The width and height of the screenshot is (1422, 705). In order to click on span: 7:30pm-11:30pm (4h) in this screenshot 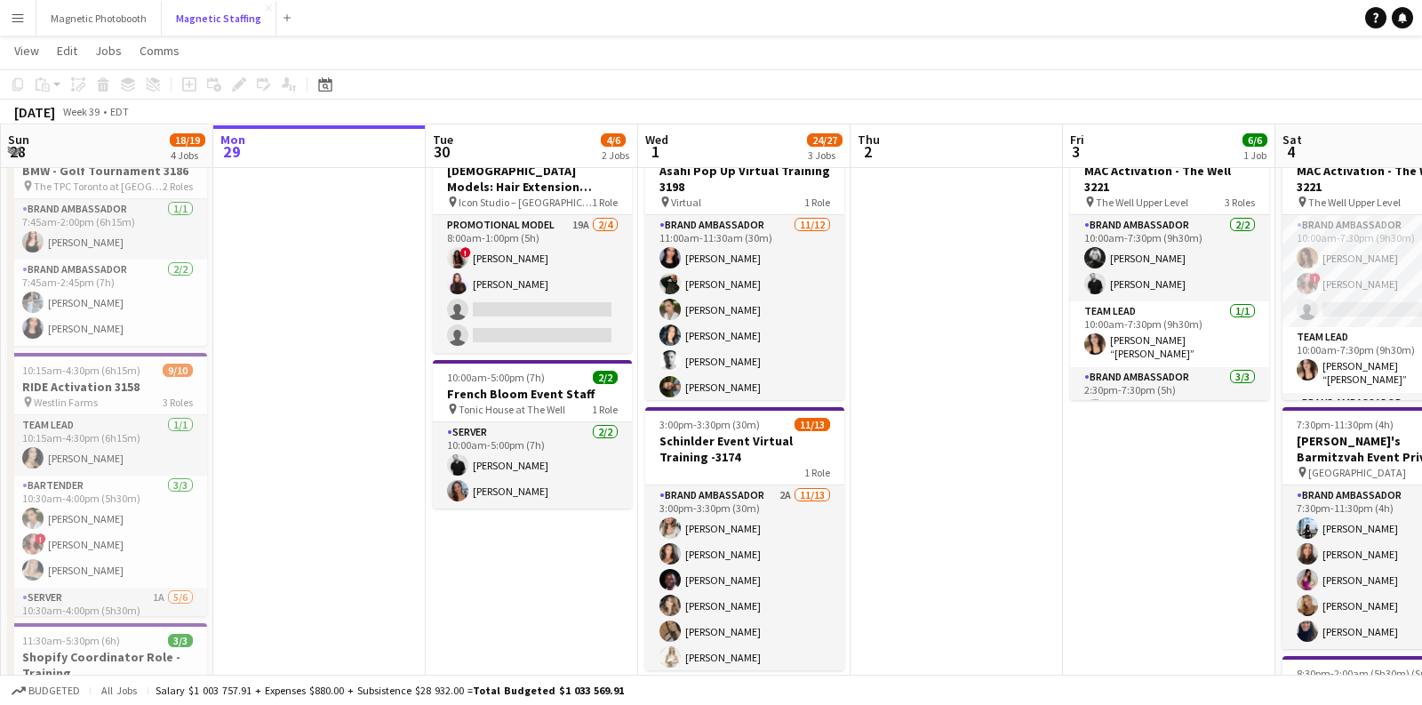, I will do `click(1345, 424)`.